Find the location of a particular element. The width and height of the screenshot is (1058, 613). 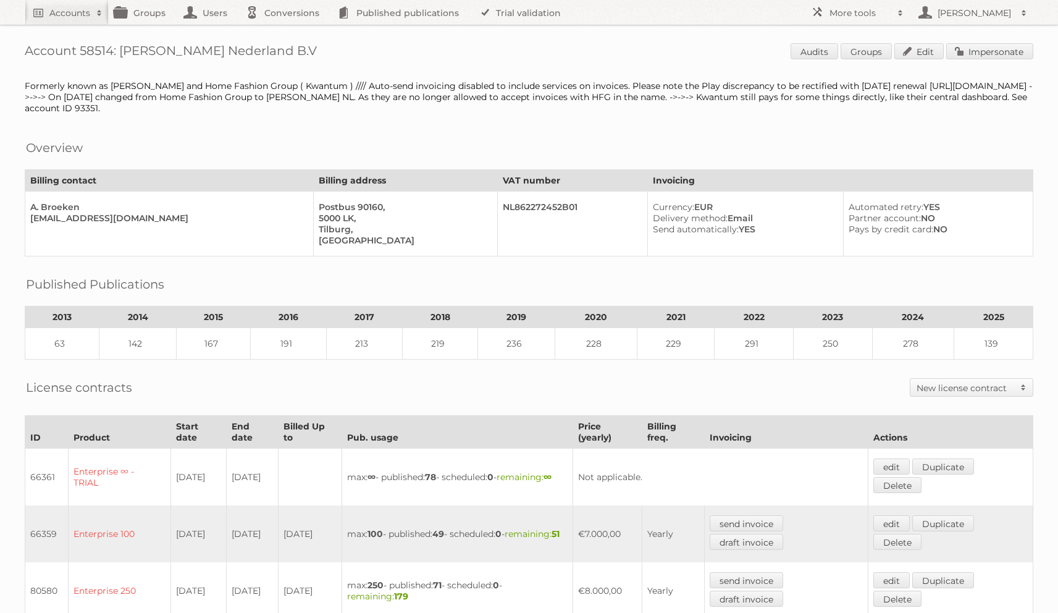

td: Yearly is located at coordinates (672, 533).